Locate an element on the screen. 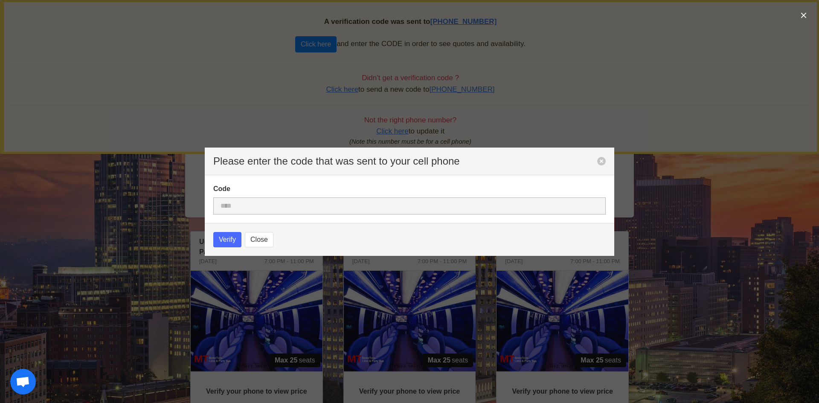  p: Please enter the code that was sent to your cell phone is located at coordinates (405, 161).